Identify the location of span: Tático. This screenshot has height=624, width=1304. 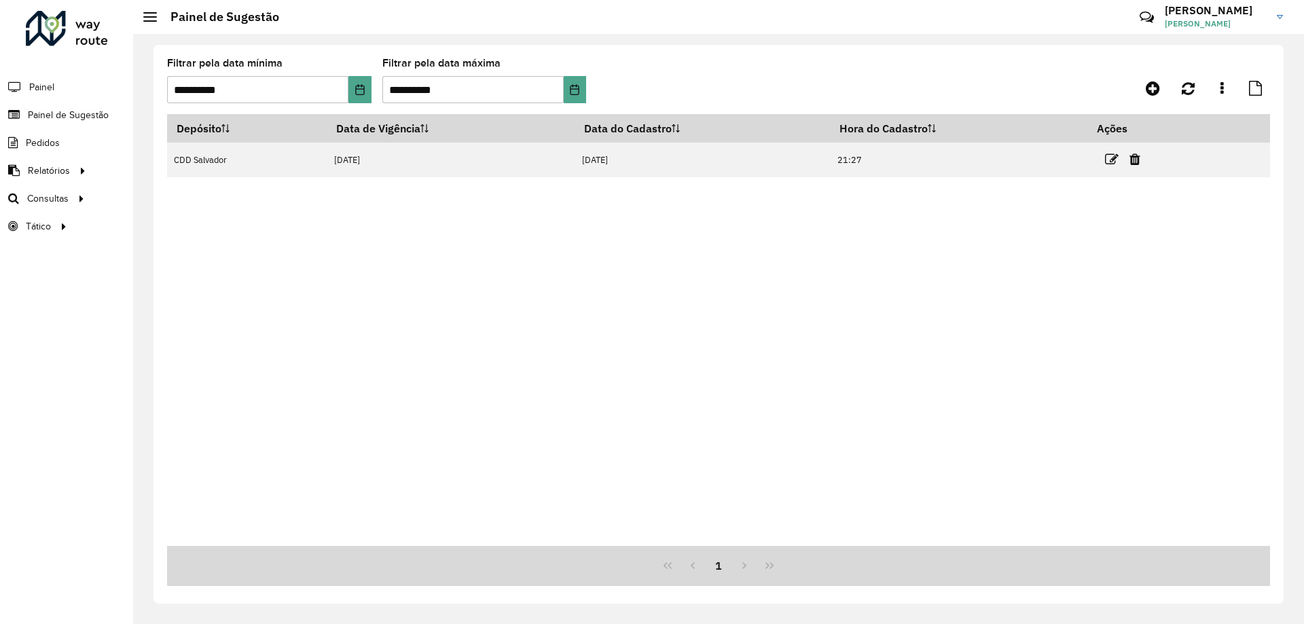
(38, 226).